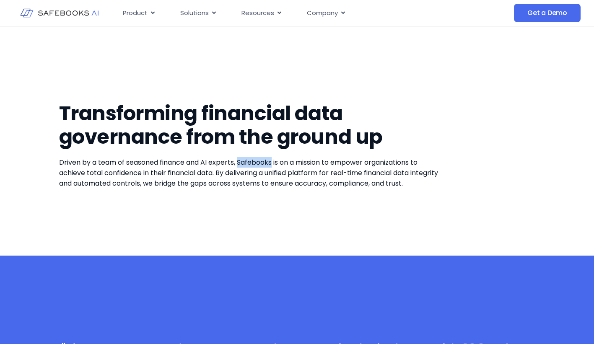  I want to click on div: Menu Toggle, so click(284, 13).